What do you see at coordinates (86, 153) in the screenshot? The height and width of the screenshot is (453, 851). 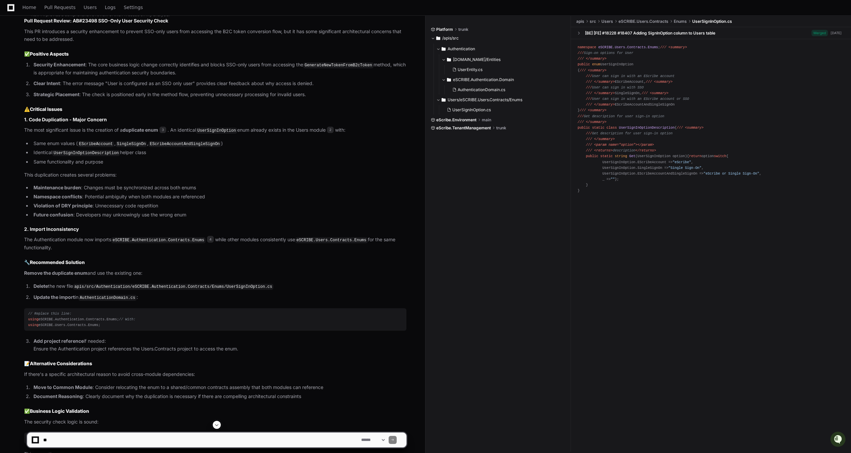 I see `code: UserSignInOptionDescription` at bounding box center [86, 153].